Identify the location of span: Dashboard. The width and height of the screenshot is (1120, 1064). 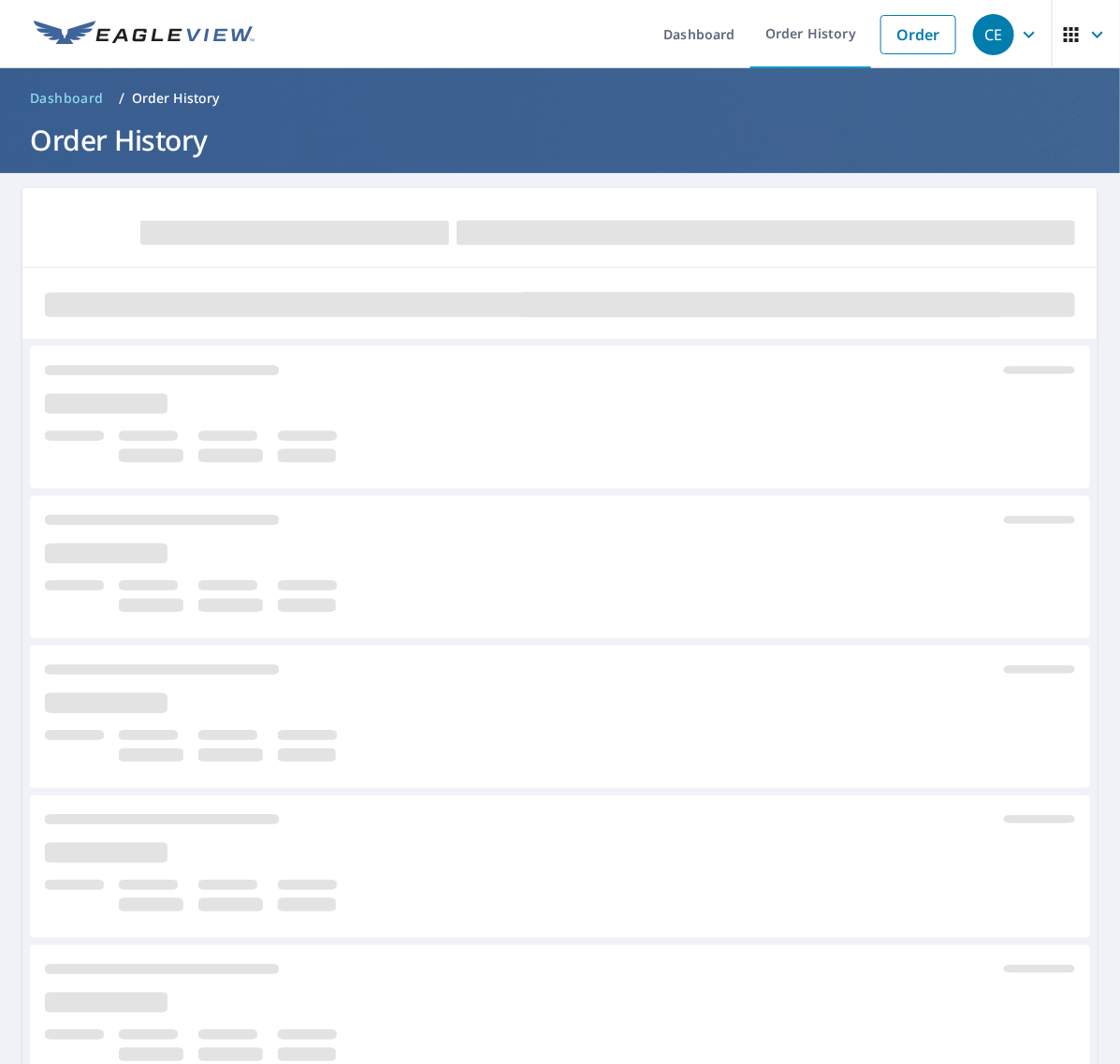
(66, 98).